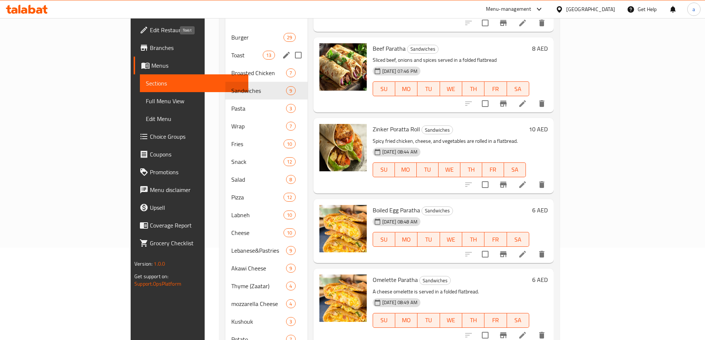  Describe the element at coordinates (518, 321) in the screenshot. I see `button: SA` at that location.